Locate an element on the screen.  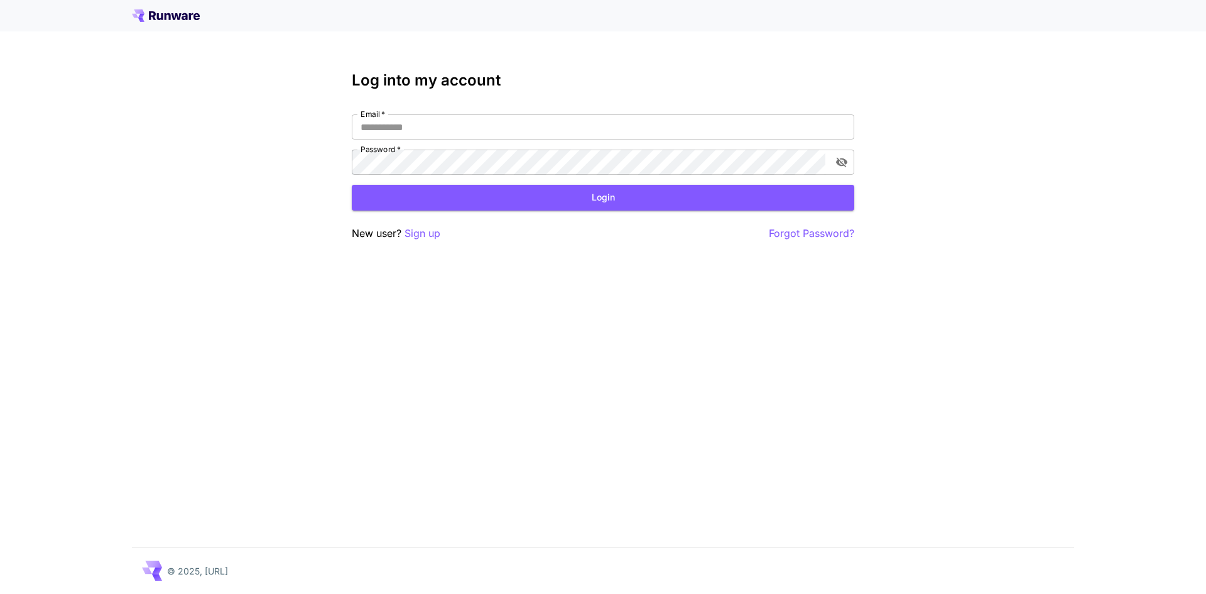
label: Email is located at coordinates (372, 114).